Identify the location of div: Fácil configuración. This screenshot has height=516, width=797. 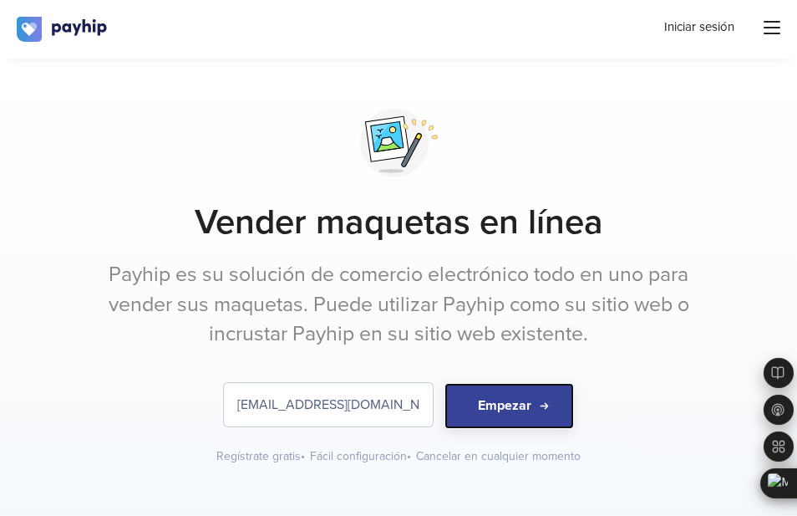
(361, 456).